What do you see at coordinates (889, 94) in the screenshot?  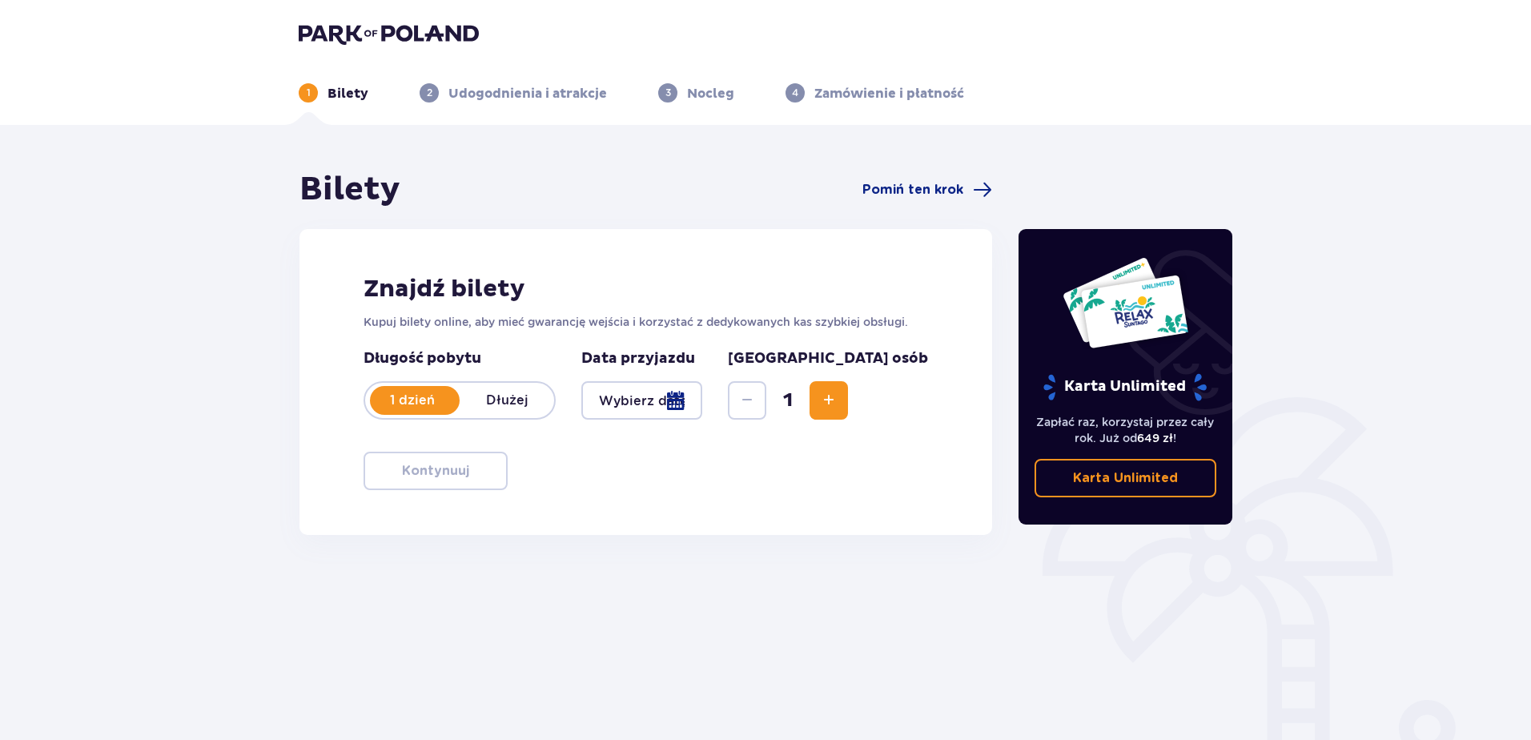 I see `p: Zamówienie i płatność` at bounding box center [889, 94].